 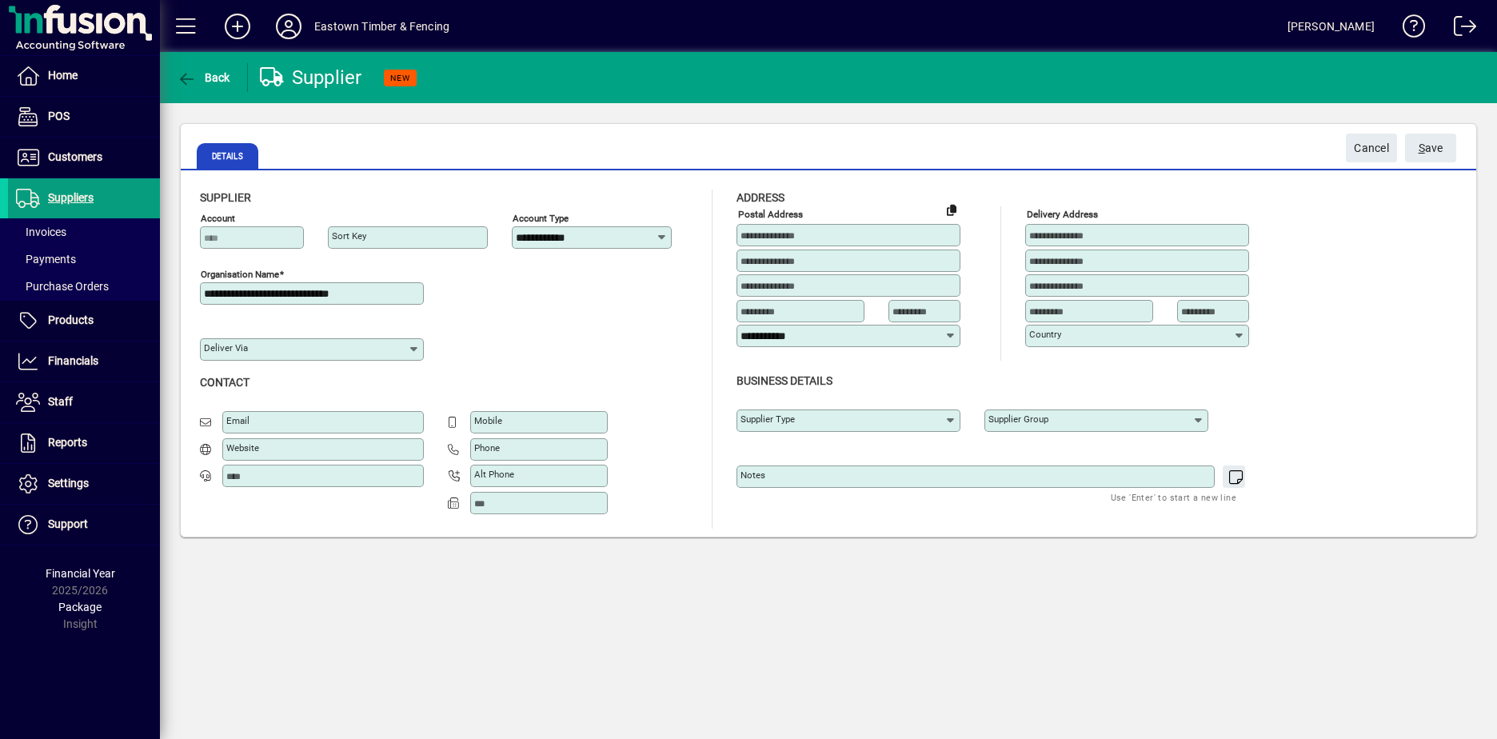 I want to click on a: Invoices, so click(x=84, y=232).